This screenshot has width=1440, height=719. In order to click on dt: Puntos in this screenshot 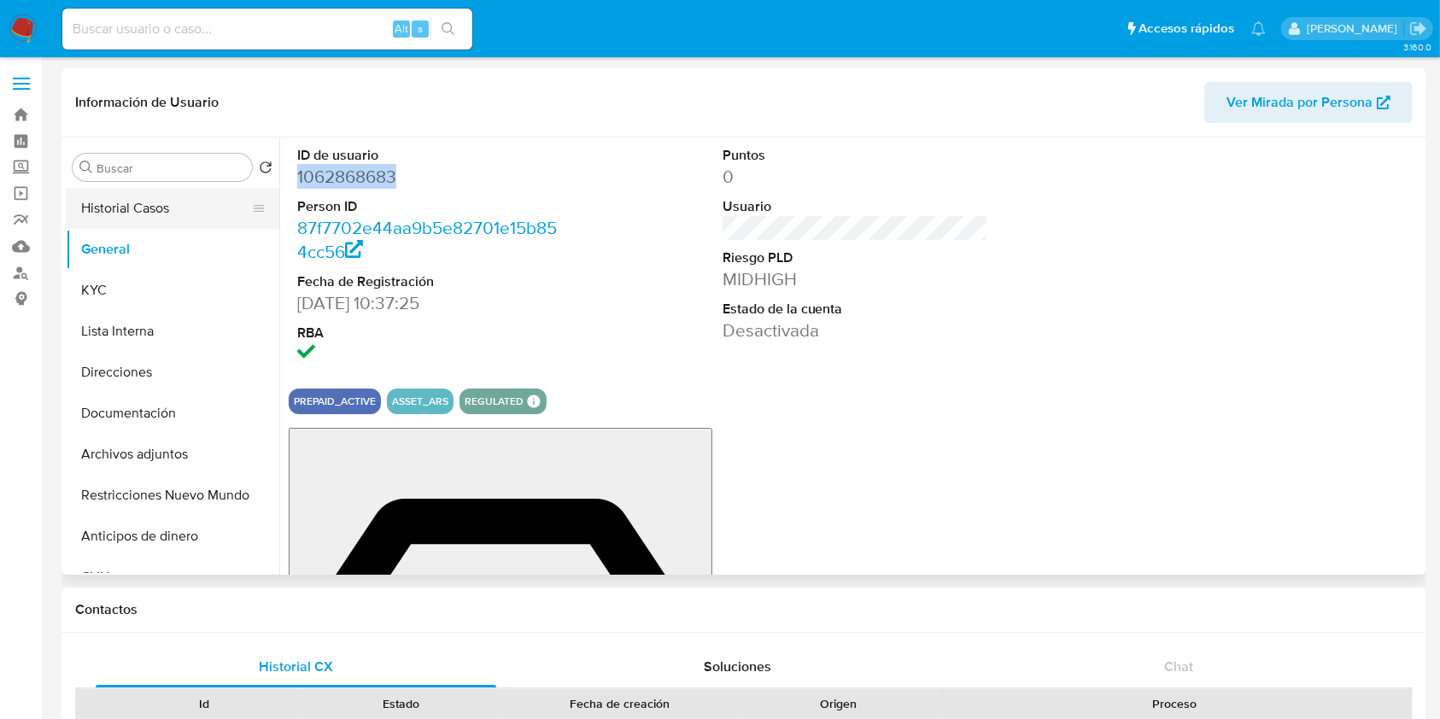, I will do `click(856, 155)`.